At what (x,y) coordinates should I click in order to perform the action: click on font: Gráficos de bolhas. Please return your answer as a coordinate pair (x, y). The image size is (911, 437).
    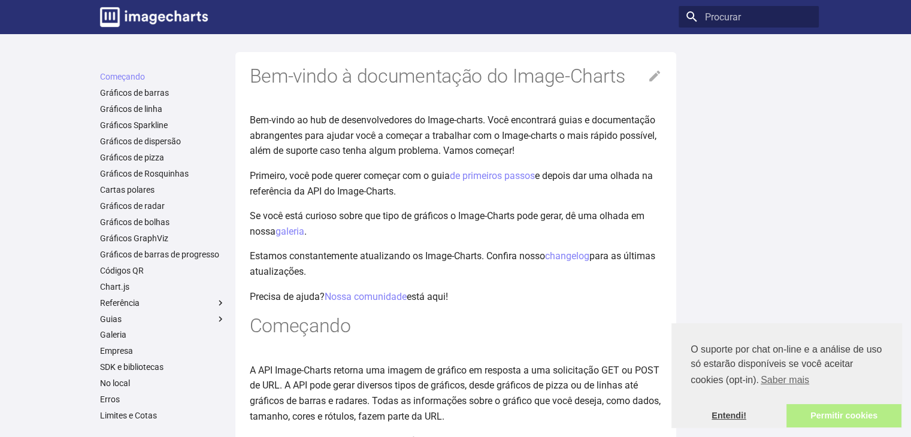
    Looking at the image, I should click on (135, 222).